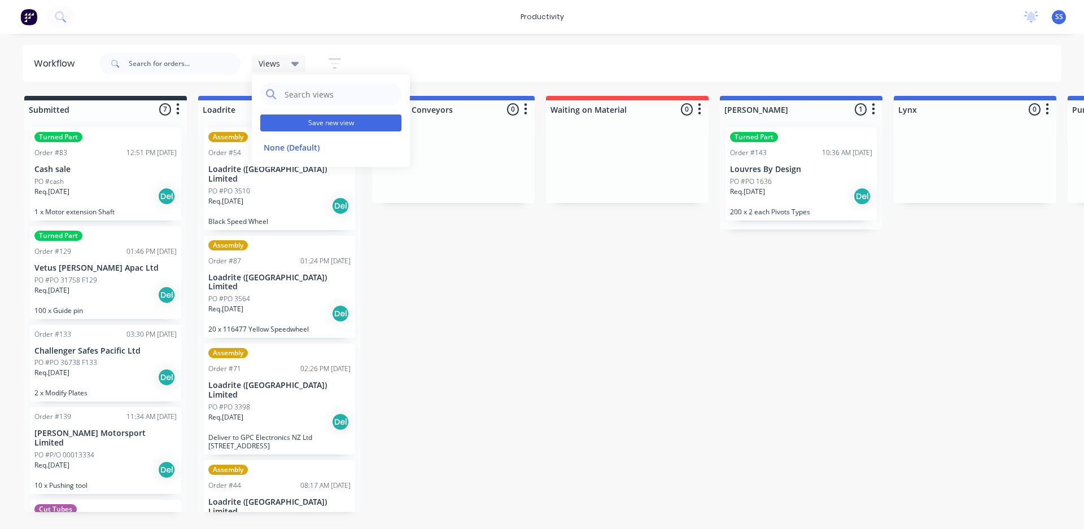  I want to click on button: Save new view, so click(331, 123).